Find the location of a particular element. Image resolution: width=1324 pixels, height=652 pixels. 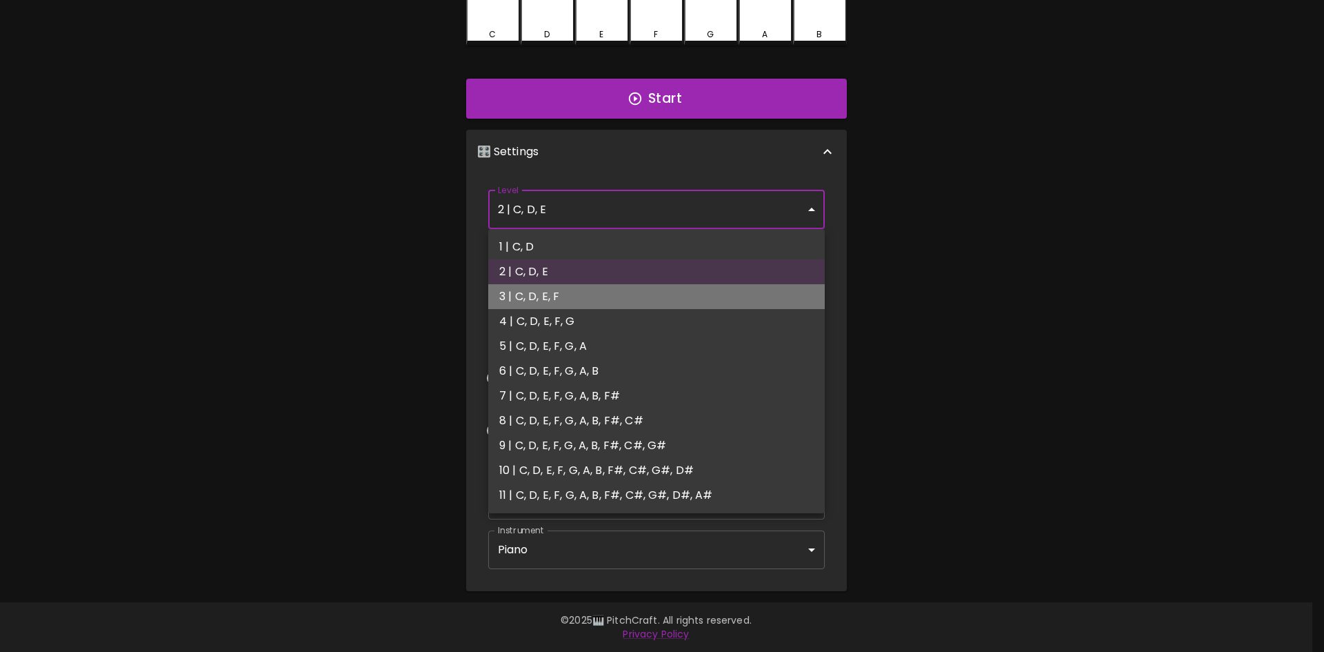

li: 7 | C, D, E, F, G, A, B, F# is located at coordinates (657, 396).